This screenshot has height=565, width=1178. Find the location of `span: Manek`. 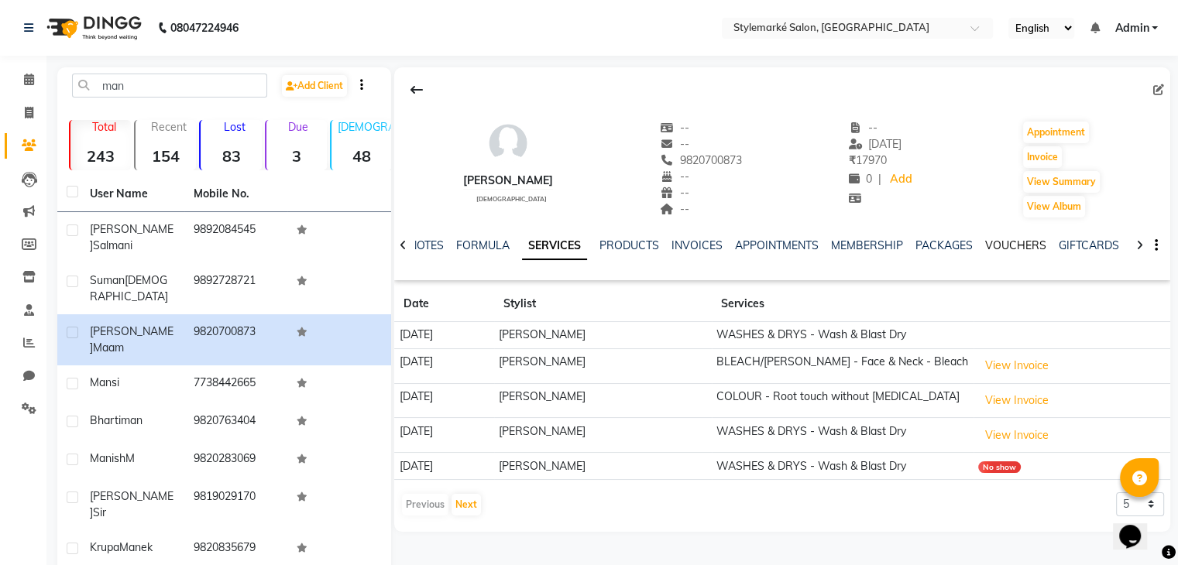

span: Manek is located at coordinates (136, 547).